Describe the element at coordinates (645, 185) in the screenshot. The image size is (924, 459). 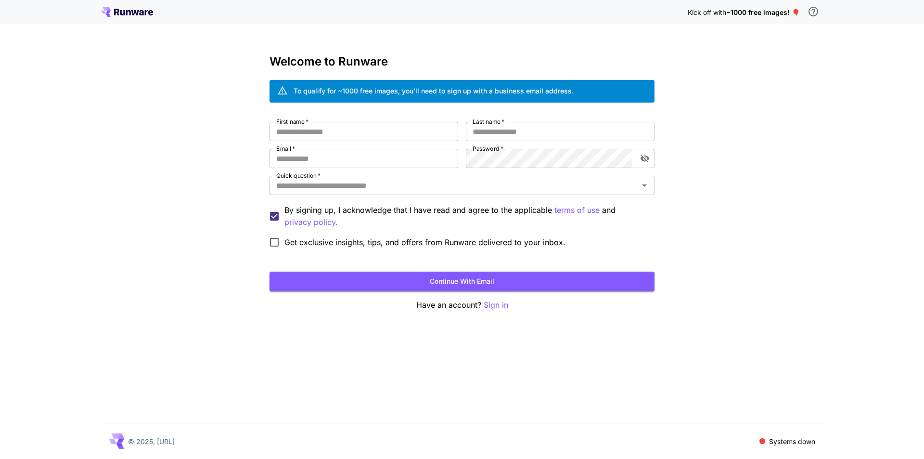
I see `button: Open` at that location.